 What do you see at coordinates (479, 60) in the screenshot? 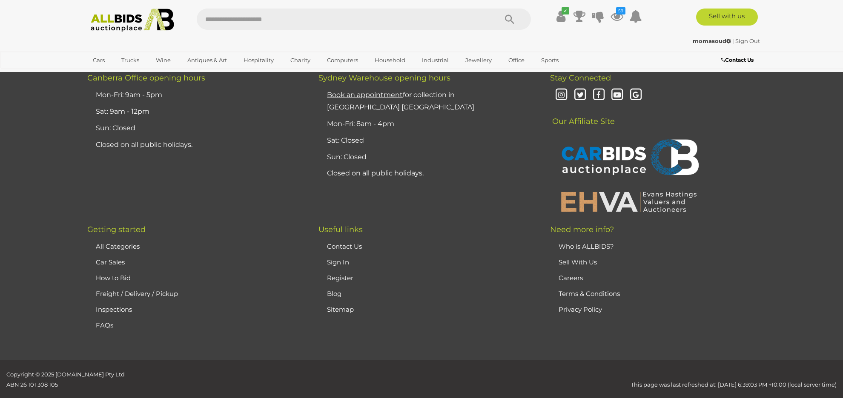
I see `a: Jewellery` at bounding box center [479, 60].